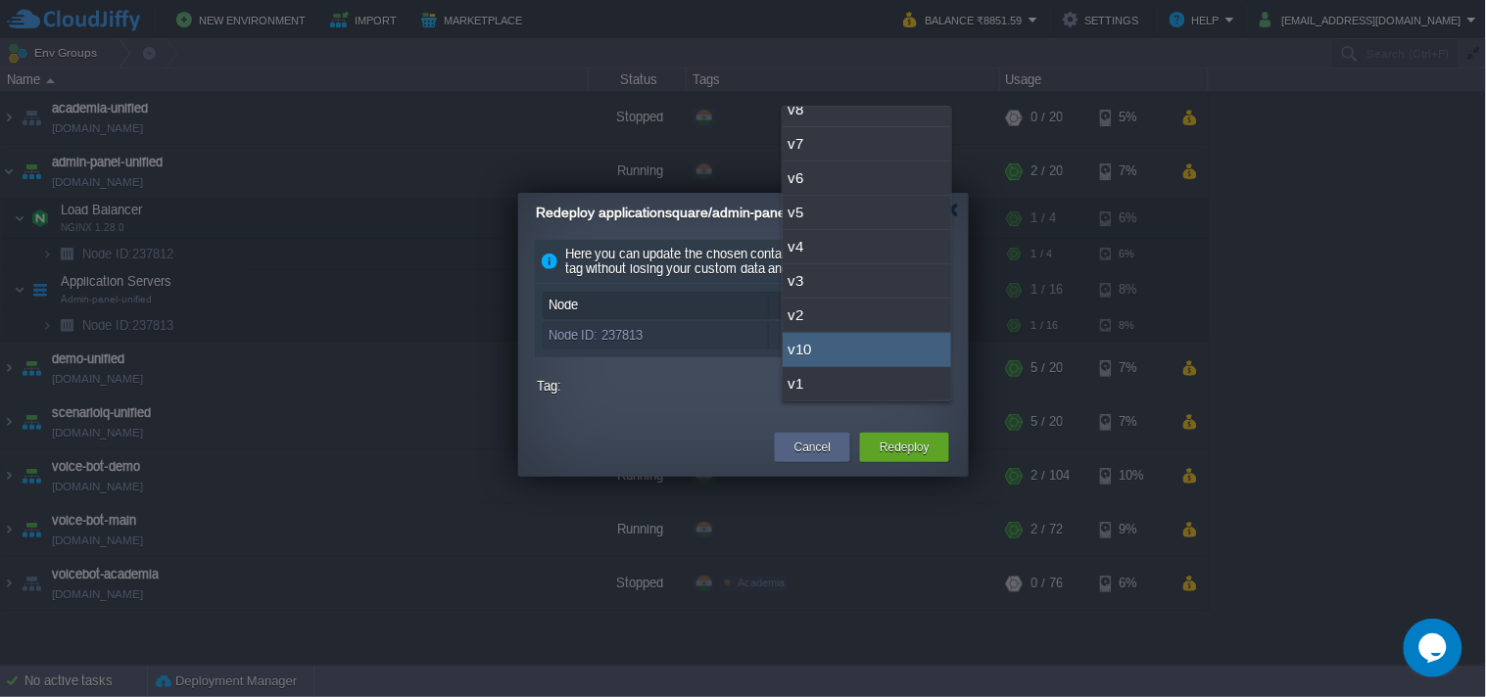 The image size is (1486, 697). What do you see at coordinates (867, 315) in the screenshot?
I see `div: v2` at bounding box center [867, 315].